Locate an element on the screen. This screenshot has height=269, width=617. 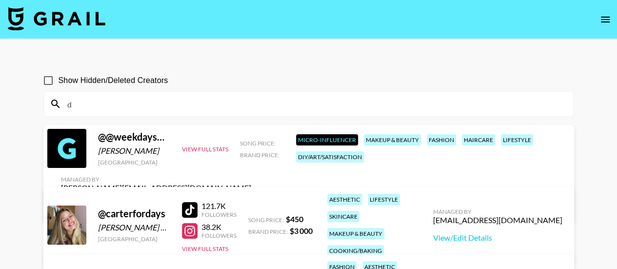
div: @ carterfordays is located at coordinates (134, 213).